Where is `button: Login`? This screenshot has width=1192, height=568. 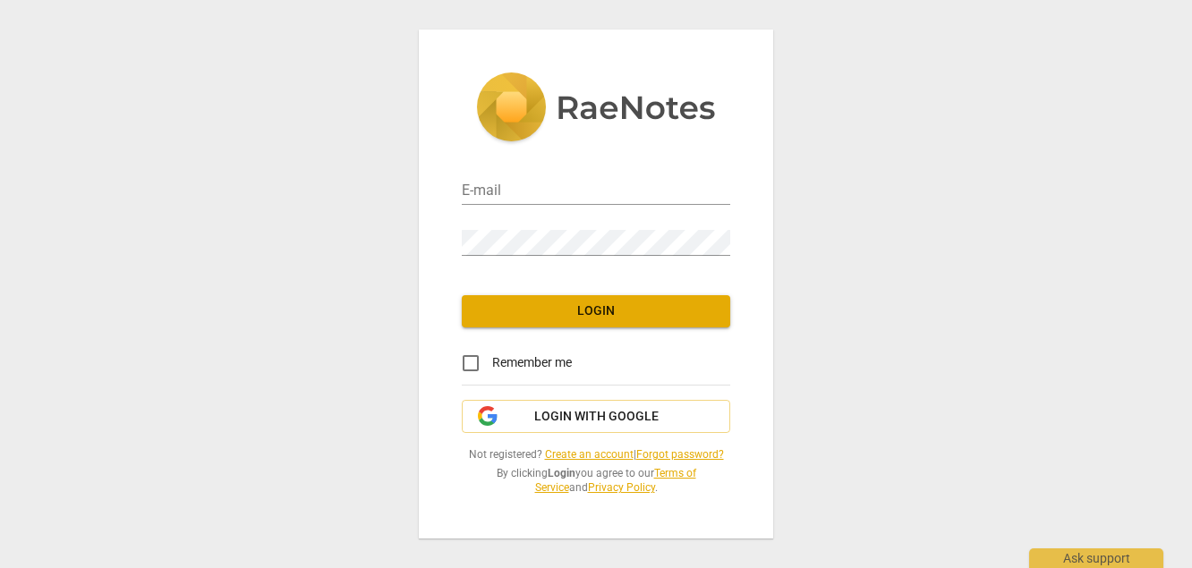
button: Login is located at coordinates (596, 311).